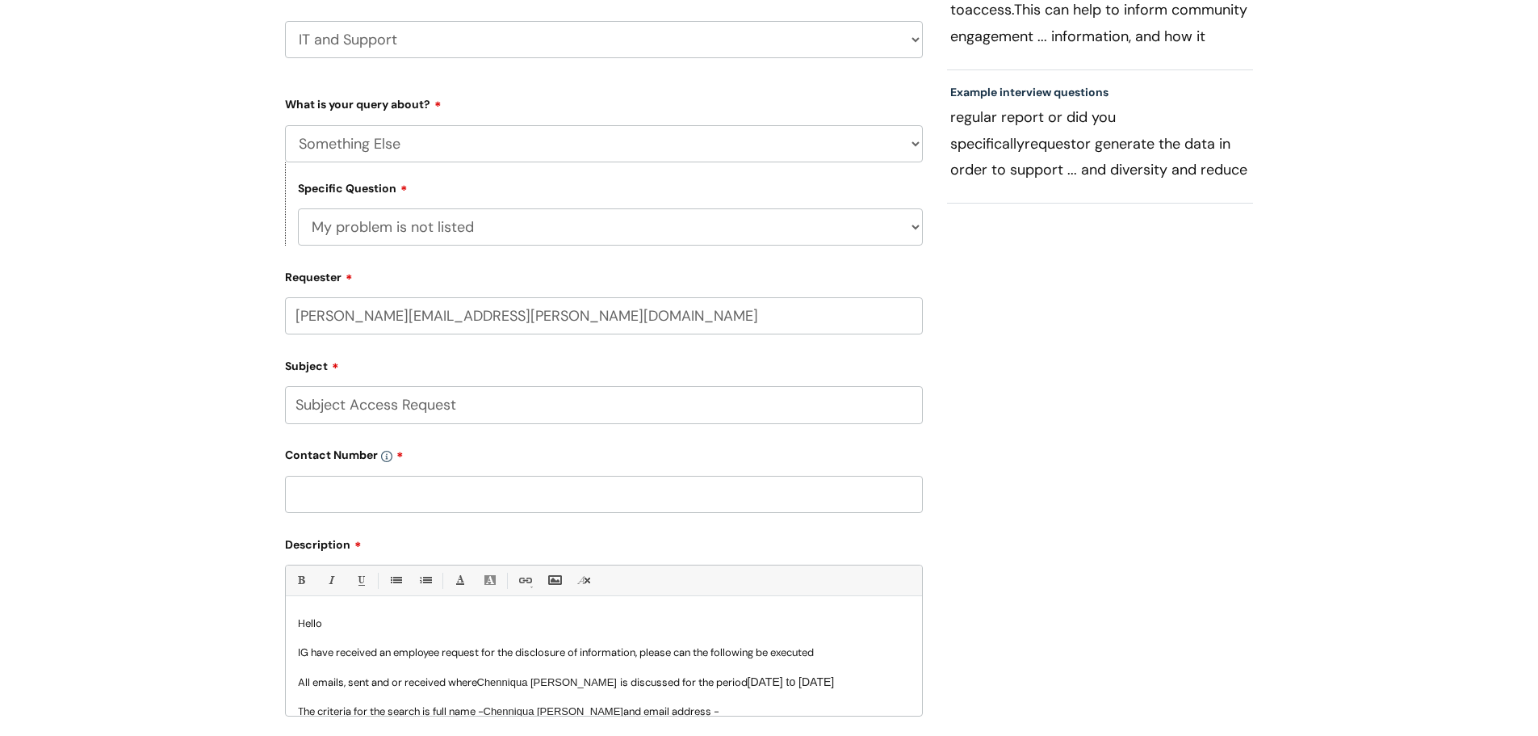 The width and height of the screenshot is (1538, 736). Describe the element at coordinates (524, 580) in the screenshot. I see `a: Link` at that location.